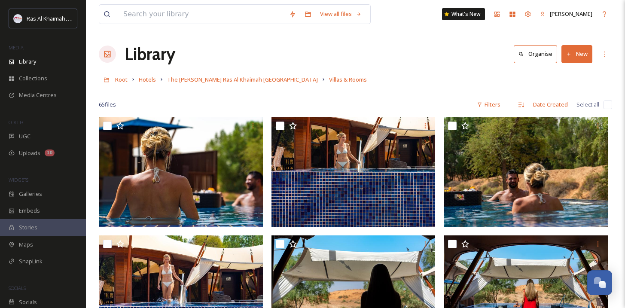 The width and height of the screenshot is (625, 308). I want to click on button: Open Chat, so click(600, 283).